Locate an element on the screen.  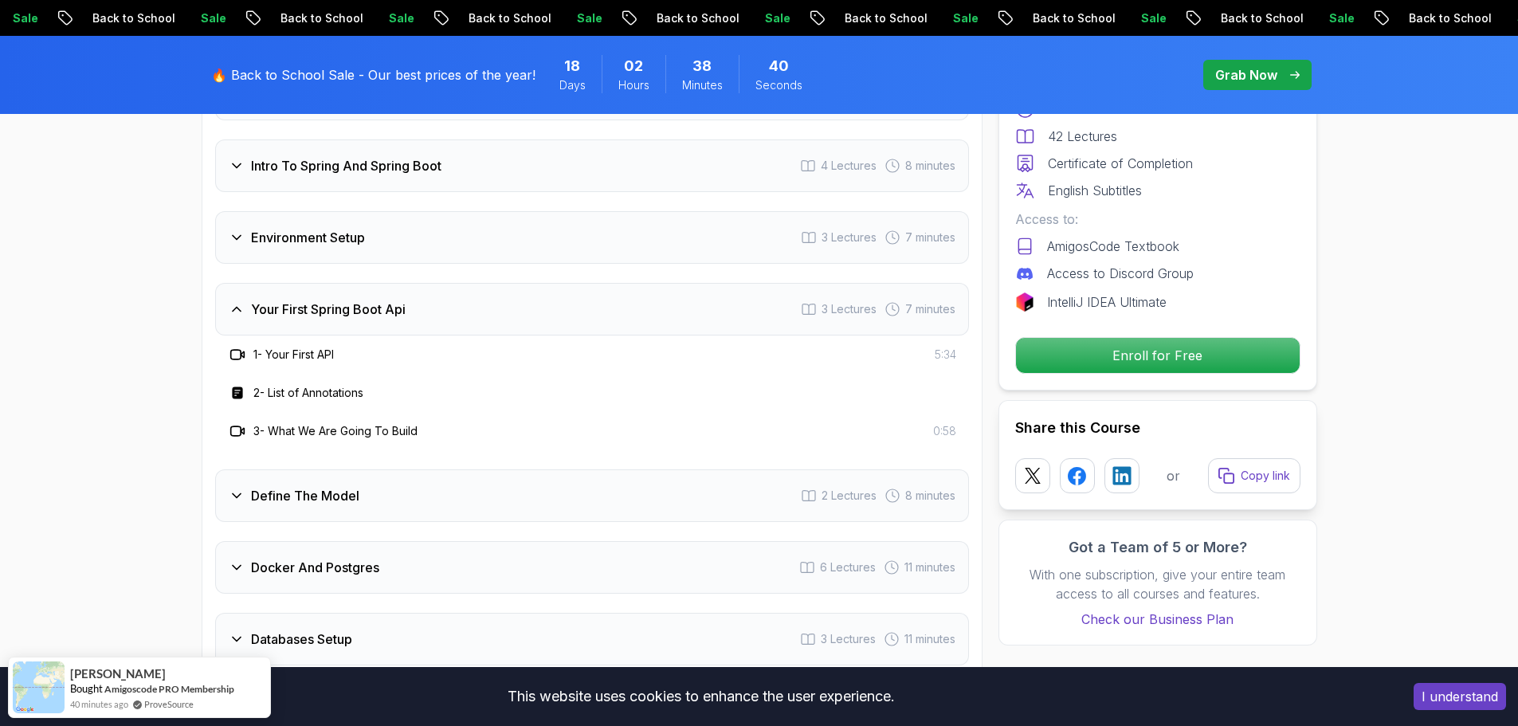
button: Define The Model2 Lectures 8 minutes is located at coordinates (592, 496).